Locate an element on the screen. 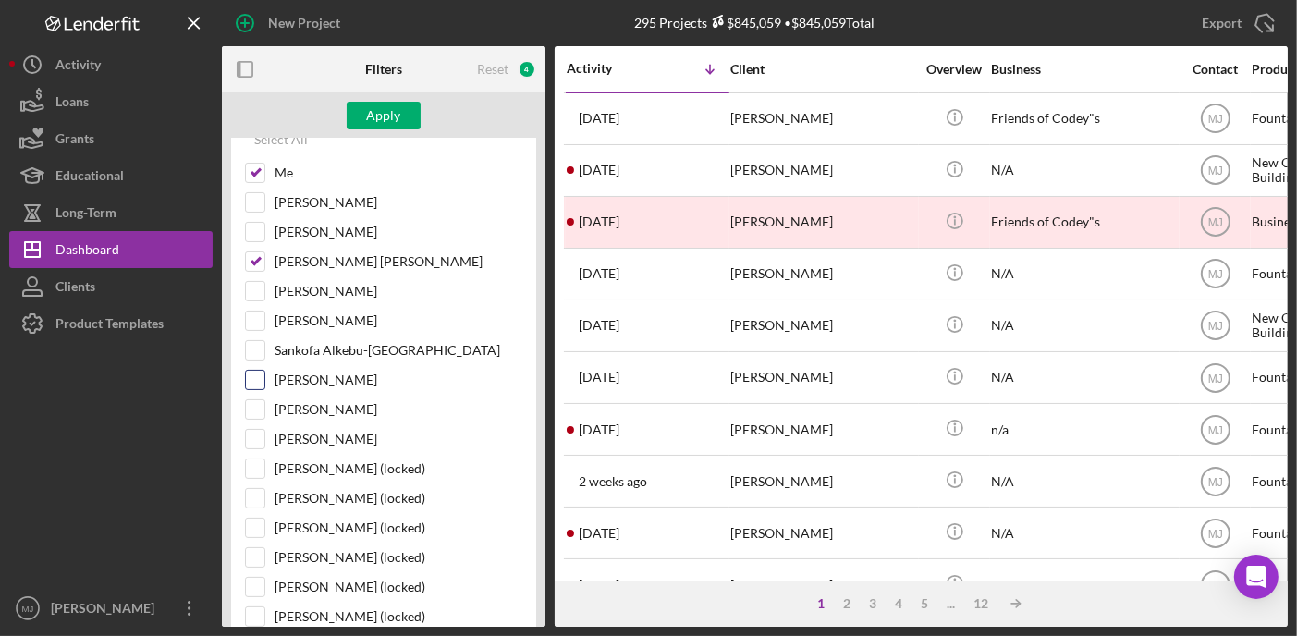 This screenshot has width=1297, height=636. div: Grants is located at coordinates (75, 140).